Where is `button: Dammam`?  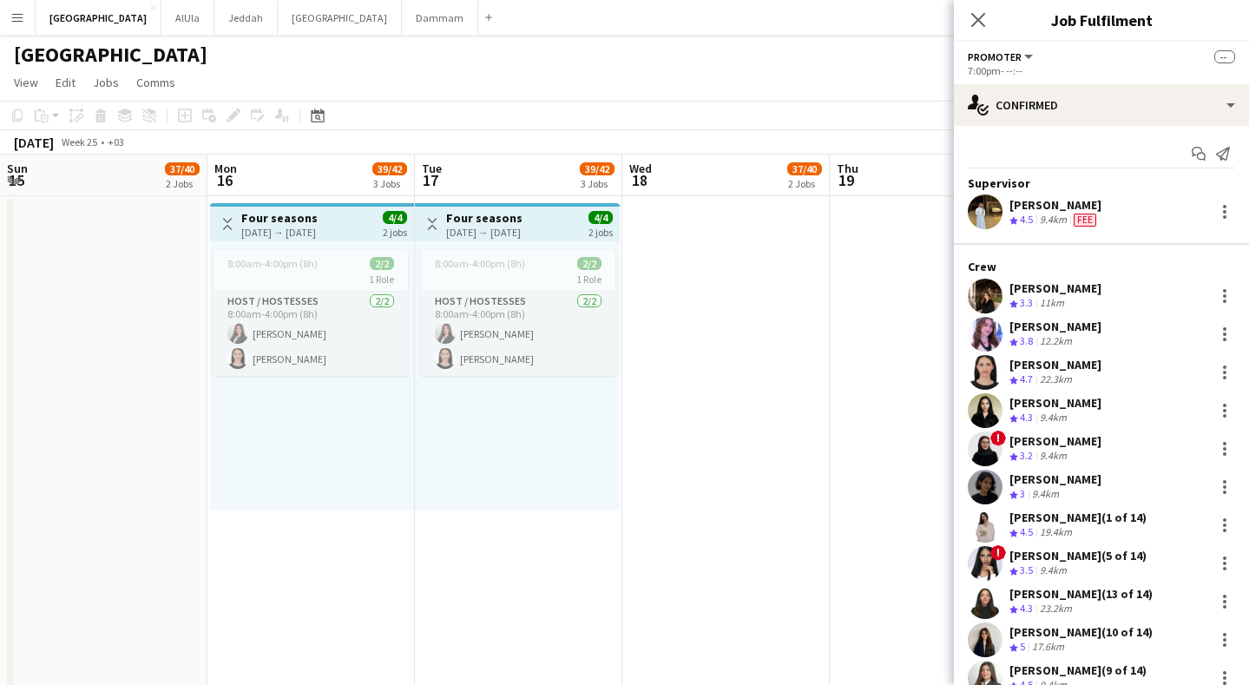
button: Dammam is located at coordinates (440, 17).